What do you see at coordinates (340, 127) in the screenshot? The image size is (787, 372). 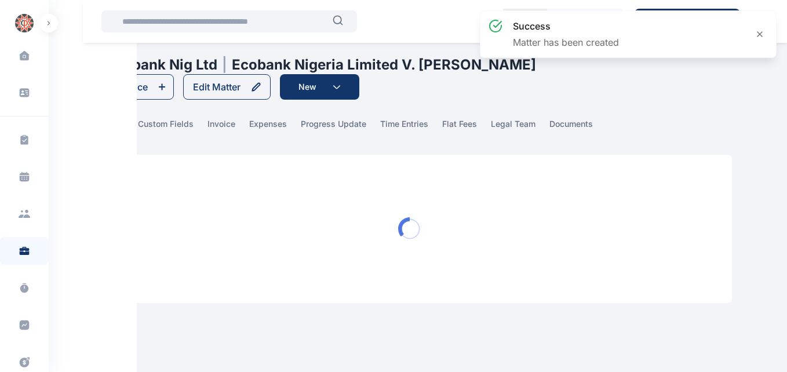 I see `a: progress update` at bounding box center [340, 127].